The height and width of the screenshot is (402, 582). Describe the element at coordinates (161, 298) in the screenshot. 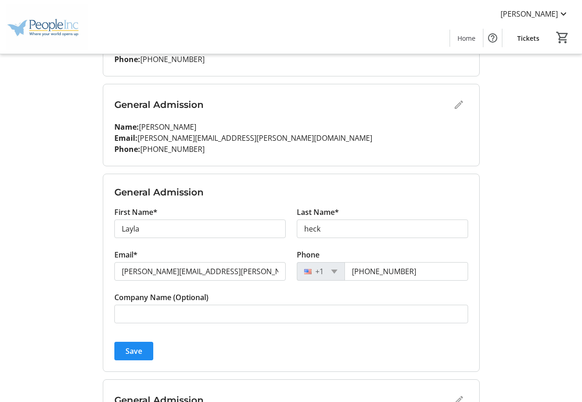

I see `label: Company Name (Optional)` at that location.